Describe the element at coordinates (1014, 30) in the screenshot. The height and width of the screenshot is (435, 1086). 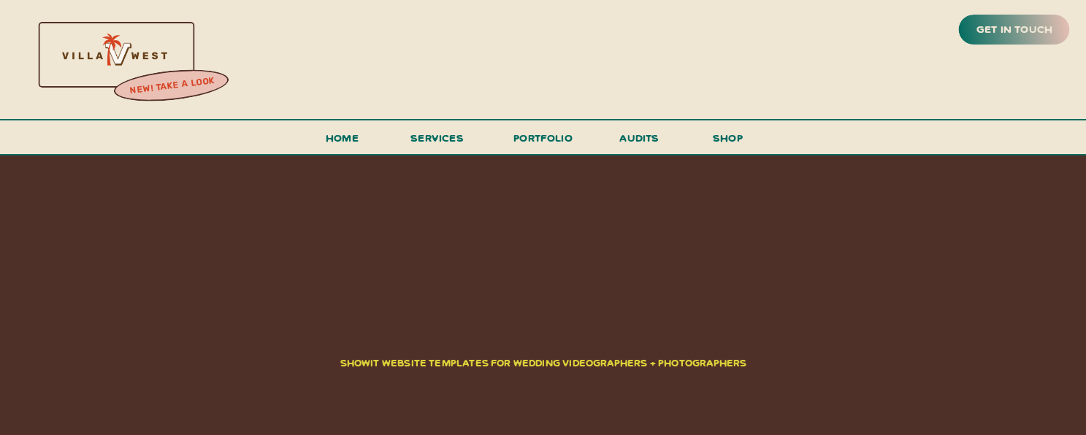
I see `a: get in touch` at that location.